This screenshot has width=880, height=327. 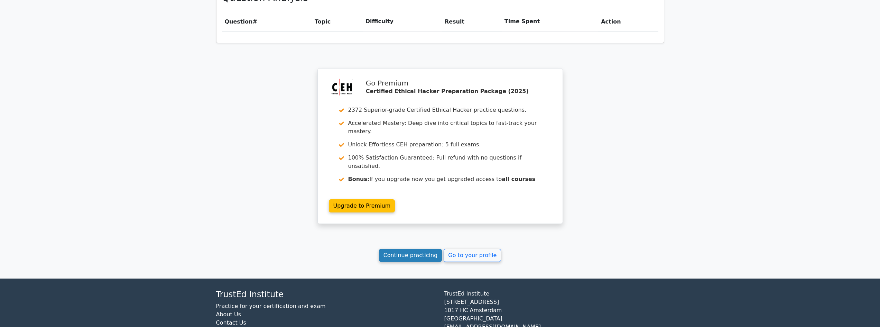 What do you see at coordinates (410, 255) in the screenshot?
I see `a: Continue practicing` at bounding box center [410, 255].